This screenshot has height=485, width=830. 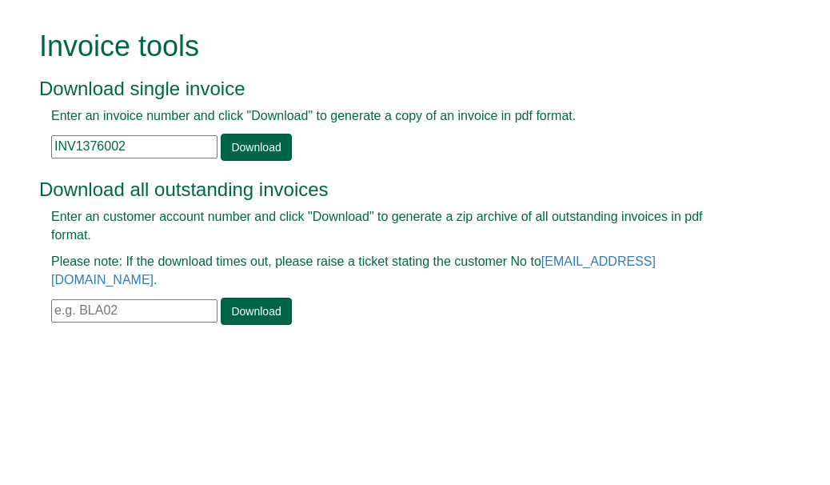 I want to click on h1: Invoice tools, so click(x=397, y=46).